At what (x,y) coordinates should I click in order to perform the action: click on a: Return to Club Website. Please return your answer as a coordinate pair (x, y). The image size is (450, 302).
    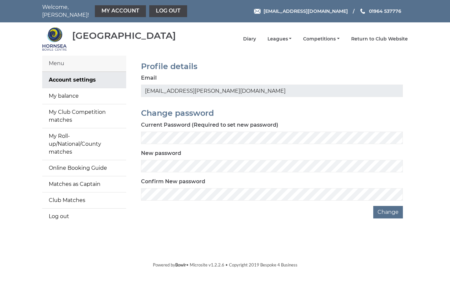
    Looking at the image, I should click on (380, 39).